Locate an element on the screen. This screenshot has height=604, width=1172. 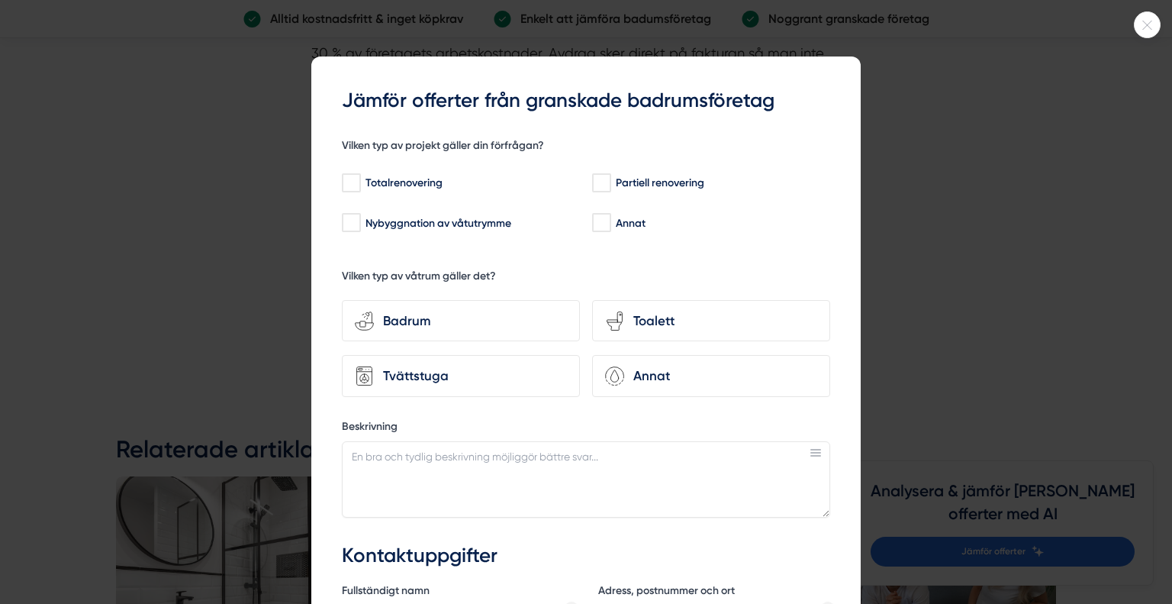
label: Beskrivning is located at coordinates (586, 428).